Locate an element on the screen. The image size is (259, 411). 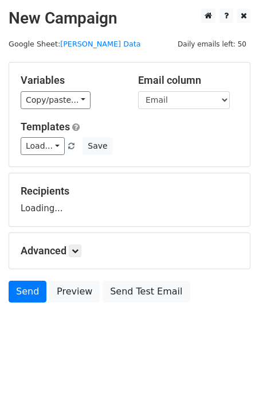
a: Preview is located at coordinates (75, 291).